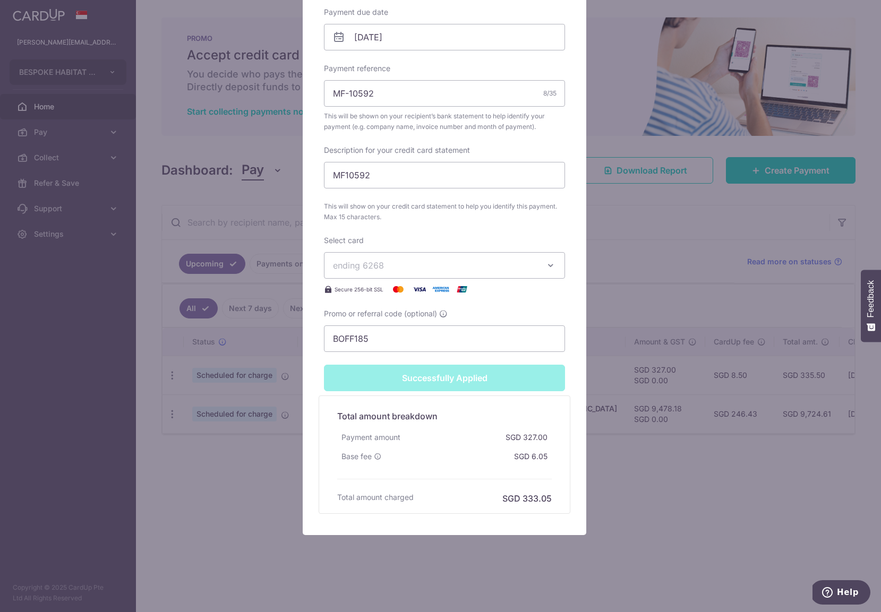 The image size is (881, 612). I want to click on input: DD / MM / YYYY, so click(445, 37).